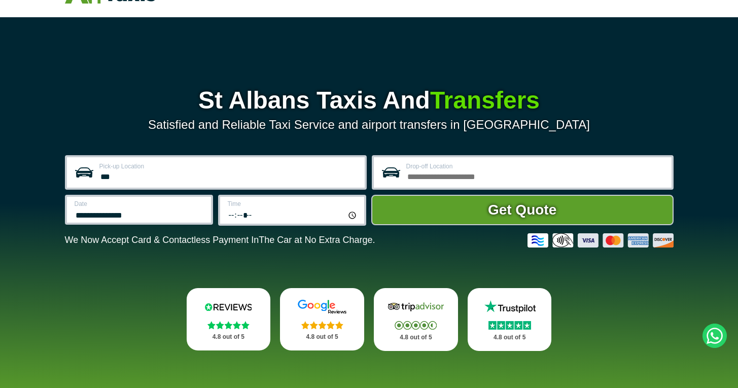  Describe the element at coordinates (322, 307) in the screenshot. I see `img: Google` at that location.